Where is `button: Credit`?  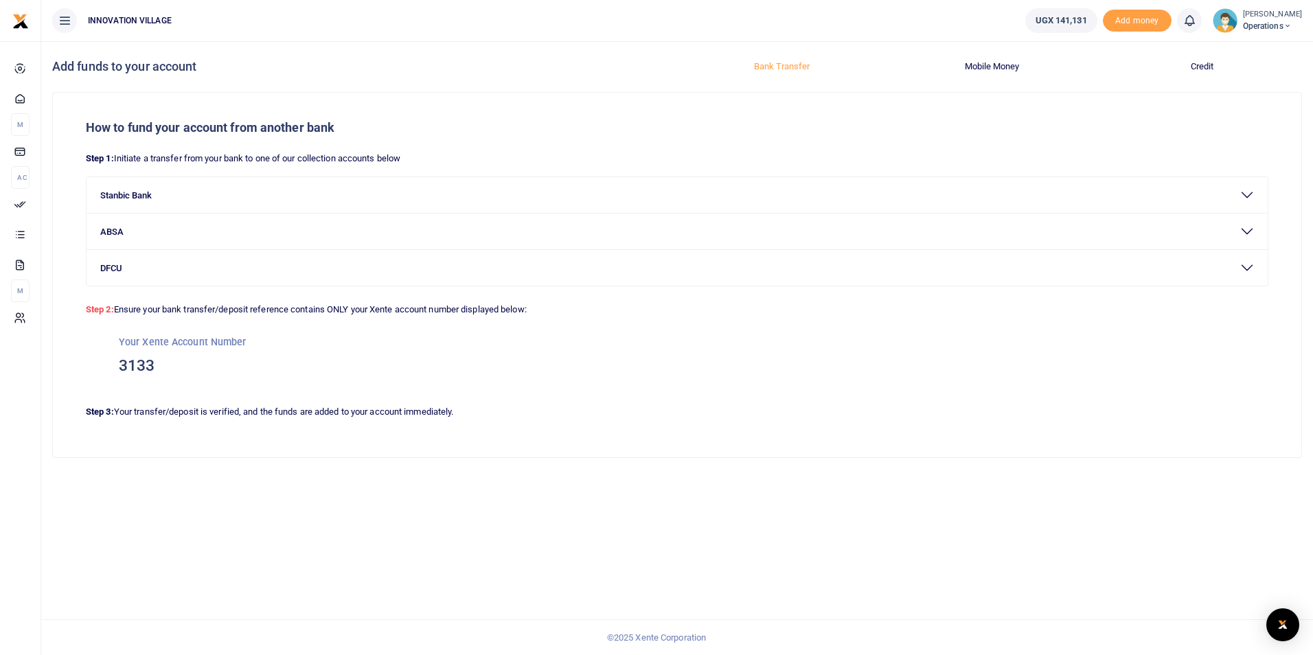
button: Credit is located at coordinates (1203, 67).